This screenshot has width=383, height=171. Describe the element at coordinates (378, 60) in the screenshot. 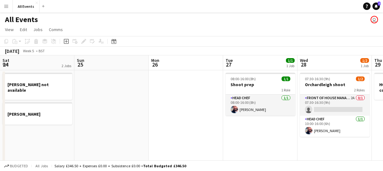

I see `span: Thu` at that location.